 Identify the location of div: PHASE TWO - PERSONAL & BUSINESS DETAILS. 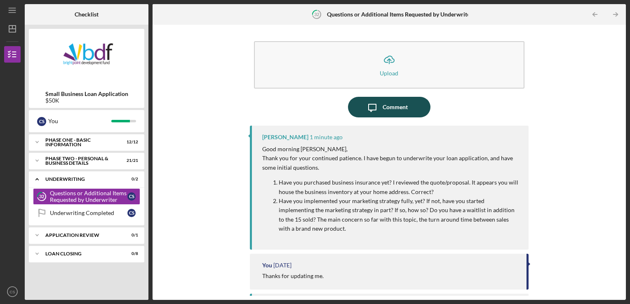
(81, 161).